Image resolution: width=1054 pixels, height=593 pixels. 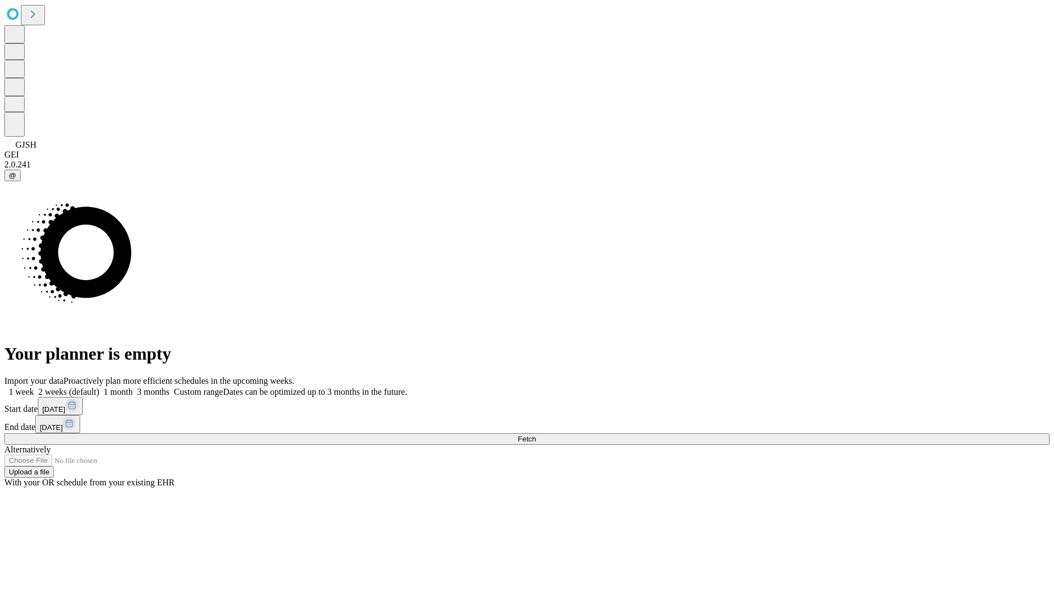 I want to click on span: Dates can be optimized up to 3 months in the future., so click(x=315, y=392).